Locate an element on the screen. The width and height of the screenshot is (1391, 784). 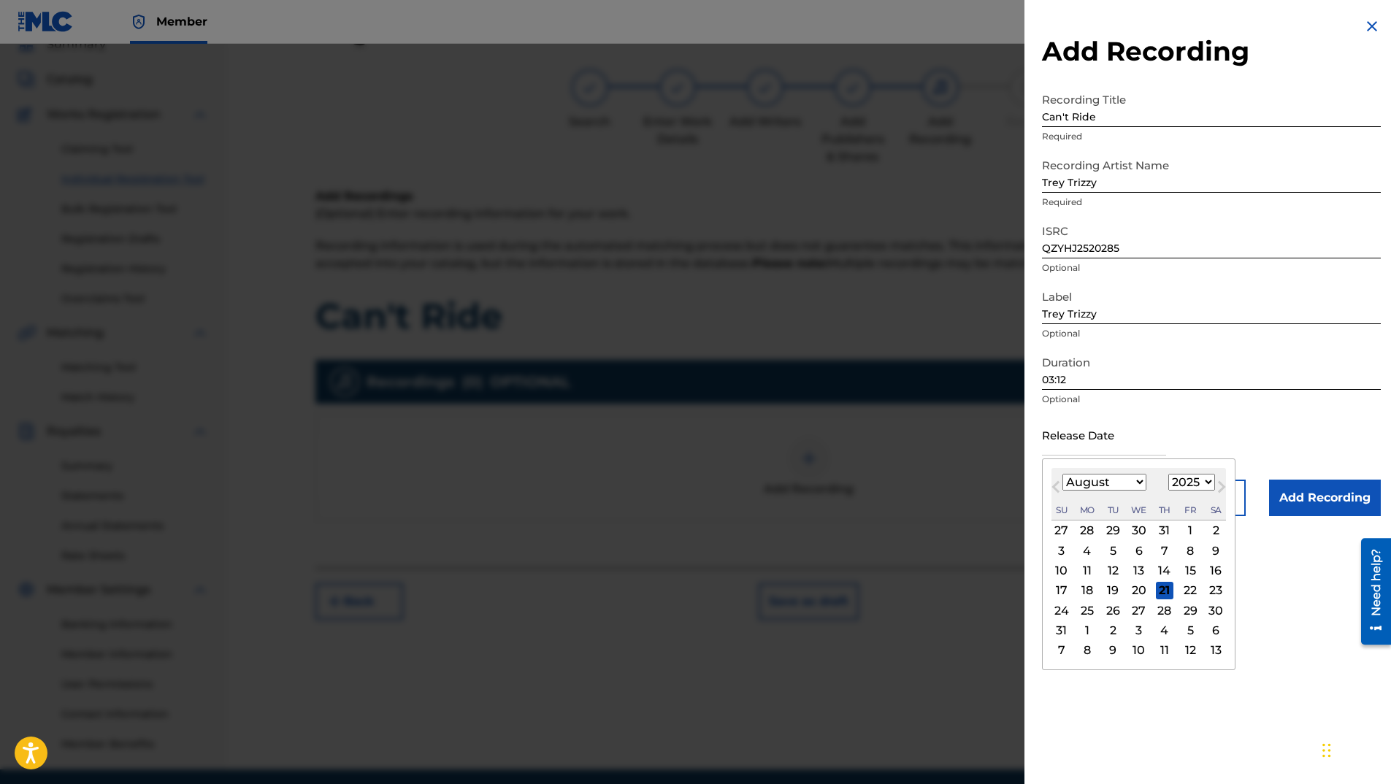
div: Choose Monday, August 18th, 2025 is located at coordinates (1088, 591).